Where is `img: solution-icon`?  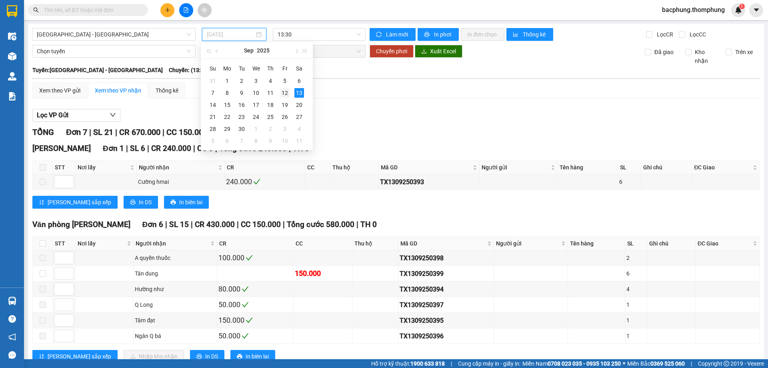 img: solution-icon is located at coordinates (12, 96).